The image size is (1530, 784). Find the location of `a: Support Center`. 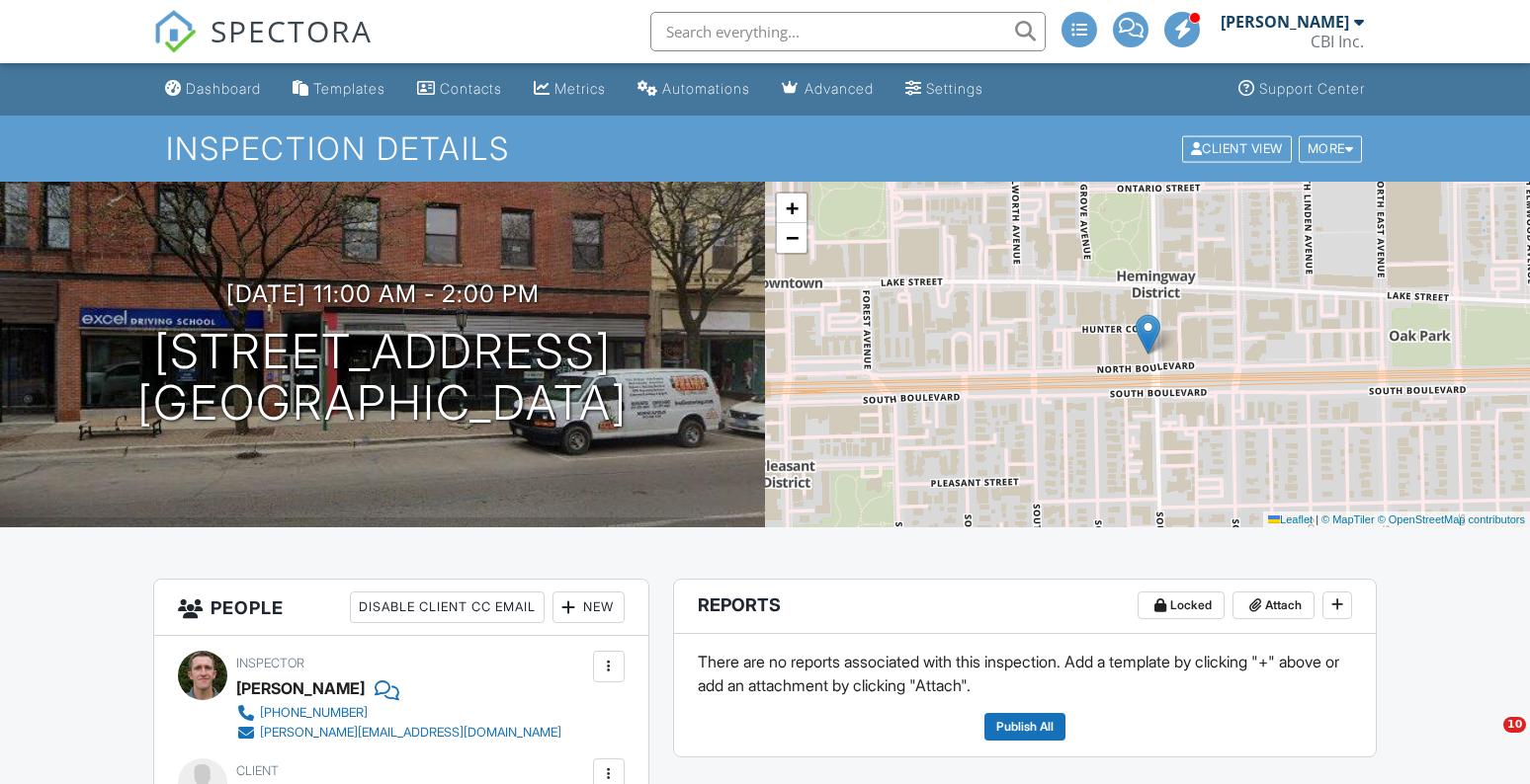

a: Support Center is located at coordinates (1301, 88).